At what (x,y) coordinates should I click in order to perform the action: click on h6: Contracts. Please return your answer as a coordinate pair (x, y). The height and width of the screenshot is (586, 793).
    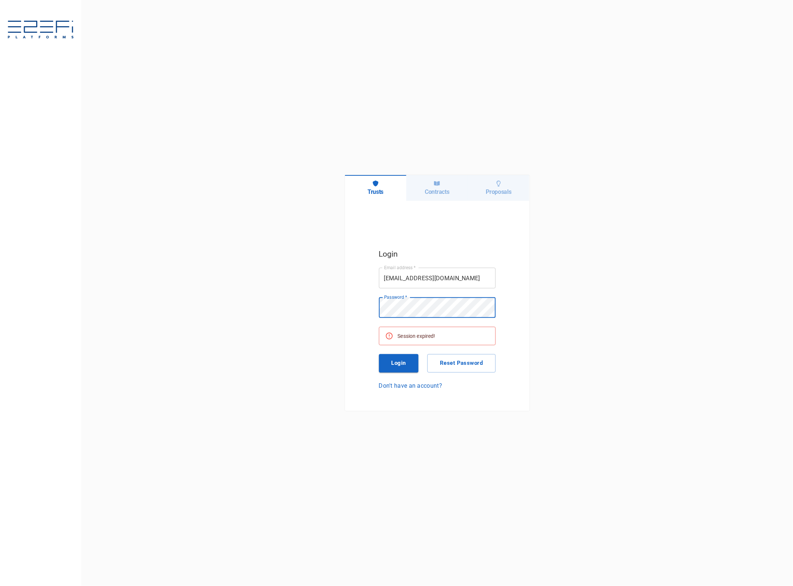
    Looking at the image, I should click on (437, 192).